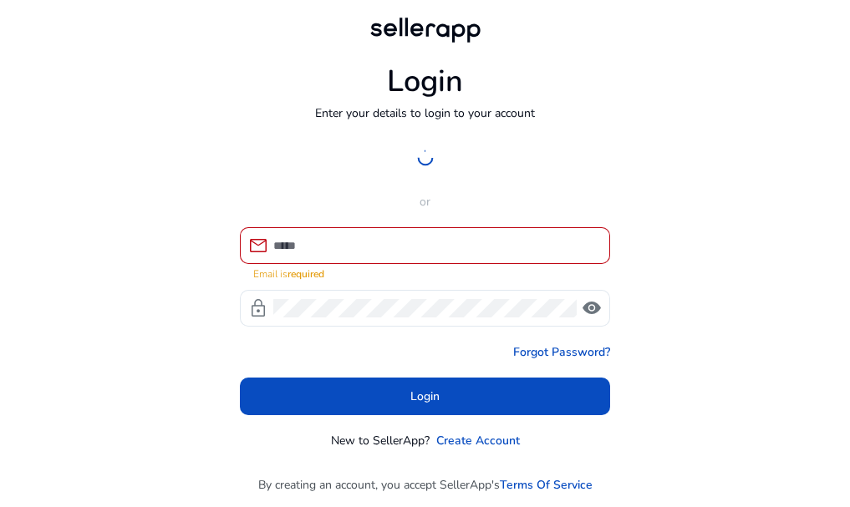 The image size is (850, 507). What do you see at coordinates (546, 485) in the screenshot?
I see `a: Terms Of Service` at bounding box center [546, 485].